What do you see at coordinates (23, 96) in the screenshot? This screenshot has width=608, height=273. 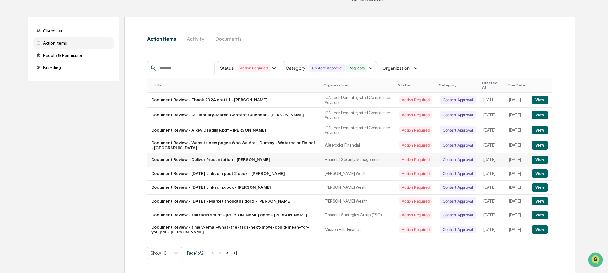 I see `a: 🔎Data Lookup` at bounding box center [23, 96].